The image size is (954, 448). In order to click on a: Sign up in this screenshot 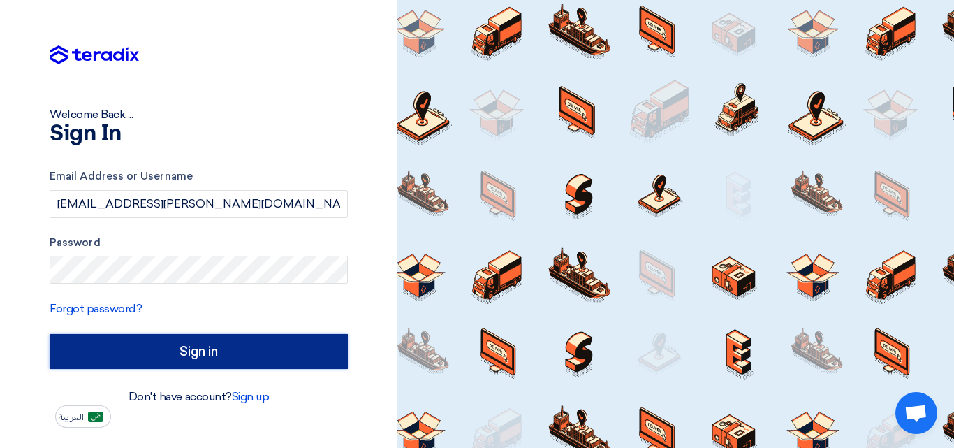, I will do `click(251, 396)`.